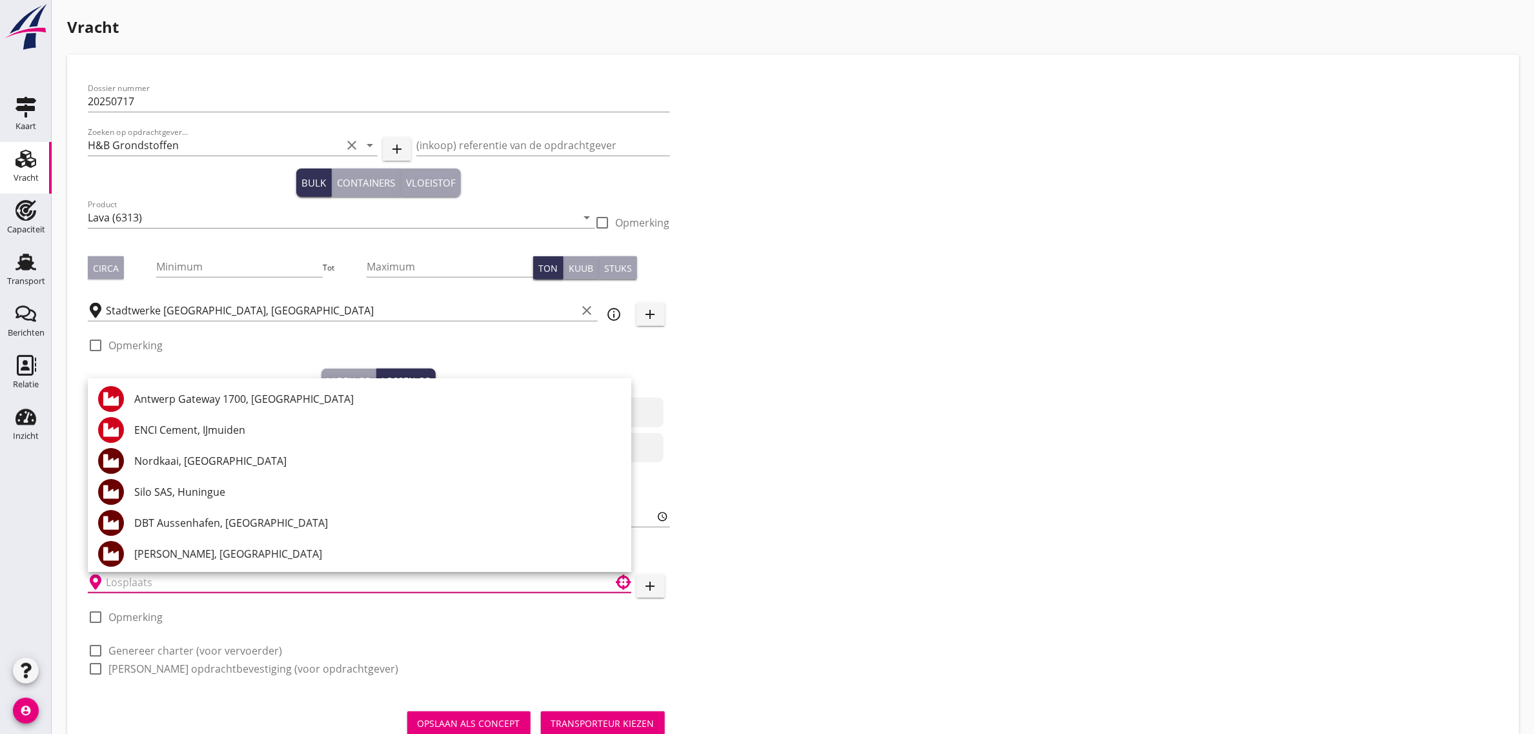 The image size is (1535, 734). Describe the element at coordinates (366, 183) in the screenshot. I see `button: Containers` at that location.